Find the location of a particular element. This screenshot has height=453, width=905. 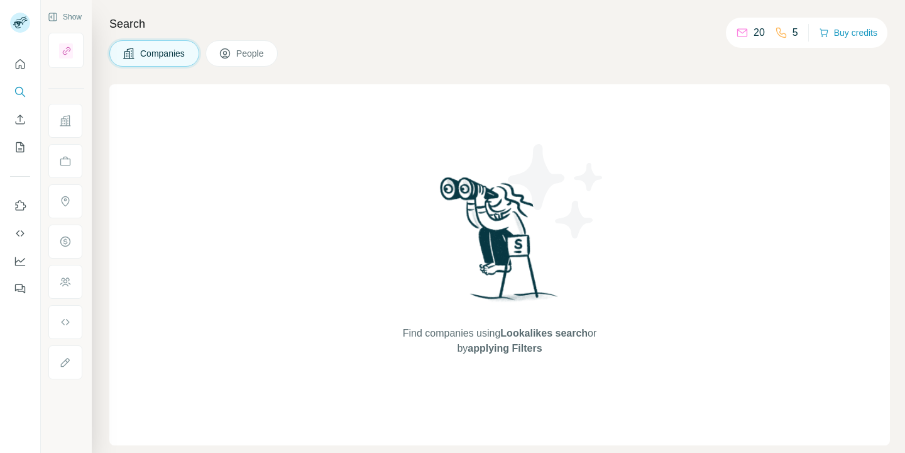

button: Quick start is located at coordinates (20, 64).